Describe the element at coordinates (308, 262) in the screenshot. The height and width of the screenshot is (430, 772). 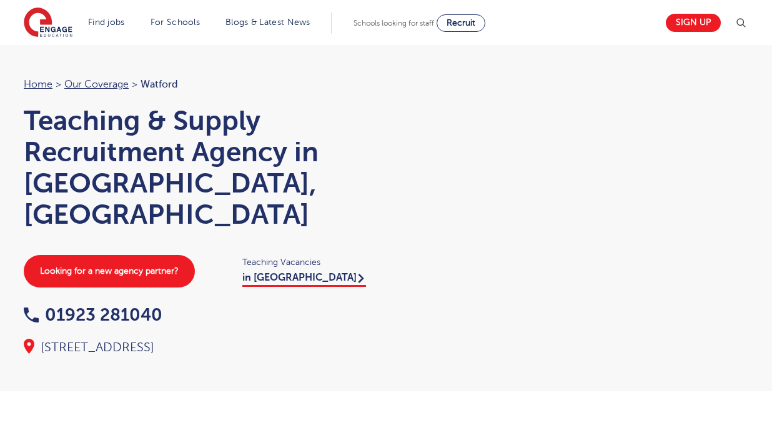
I see `span: Teaching Vacancies` at that location.